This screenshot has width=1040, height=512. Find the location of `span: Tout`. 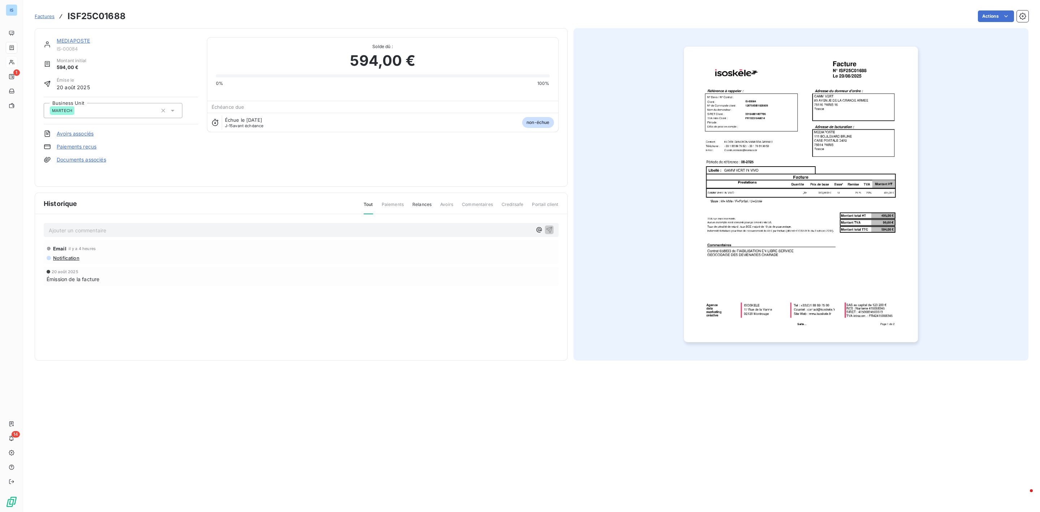

span: Tout is located at coordinates (368, 208).